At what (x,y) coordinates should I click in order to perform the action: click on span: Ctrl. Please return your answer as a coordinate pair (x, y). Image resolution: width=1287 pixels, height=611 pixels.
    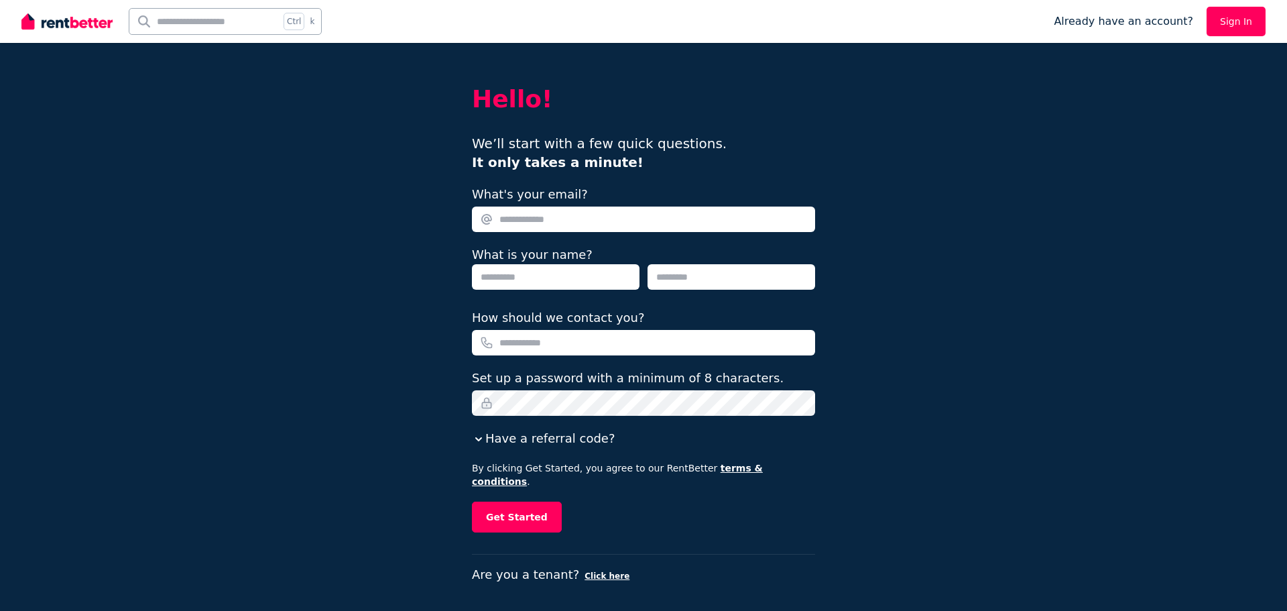
    Looking at the image, I should click on (294, 21).